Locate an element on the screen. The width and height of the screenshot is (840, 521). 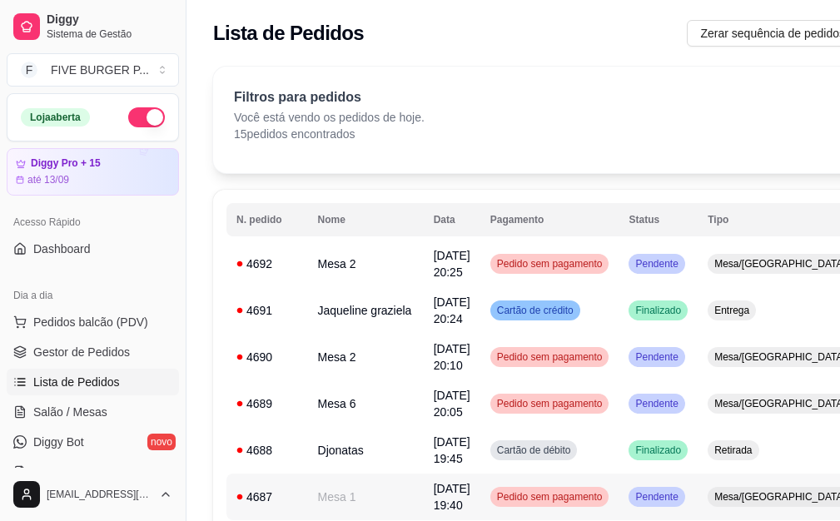
p: Você está vendo os pedidos de hoje. is located at coordinates (329, 117).